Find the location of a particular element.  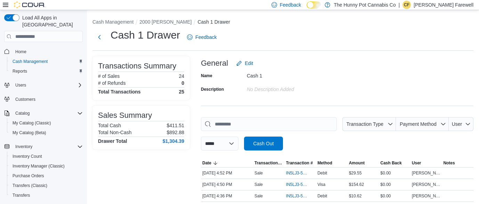

span: $10.62 is located at coordinates (355, 196).